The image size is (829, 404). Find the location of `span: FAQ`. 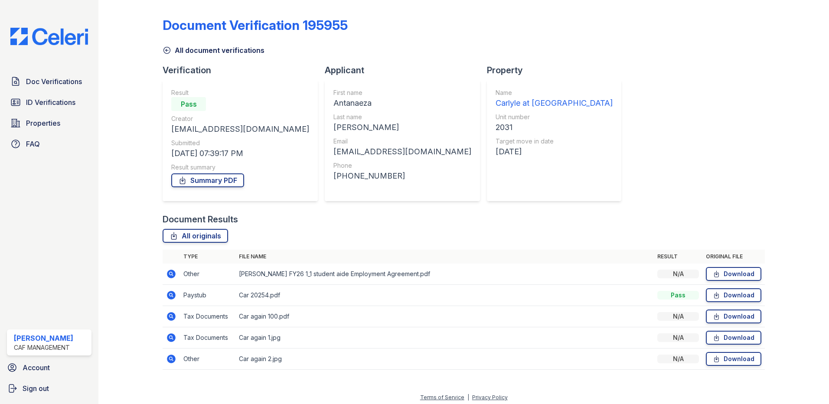

span: FAQ is located at coordinates (33, 144).